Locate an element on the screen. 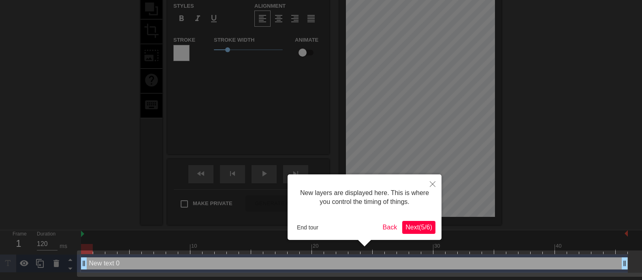 Image resolution: width=642 pixels, height=280 pixels. button: End tour is located at coordinates (308, 228).